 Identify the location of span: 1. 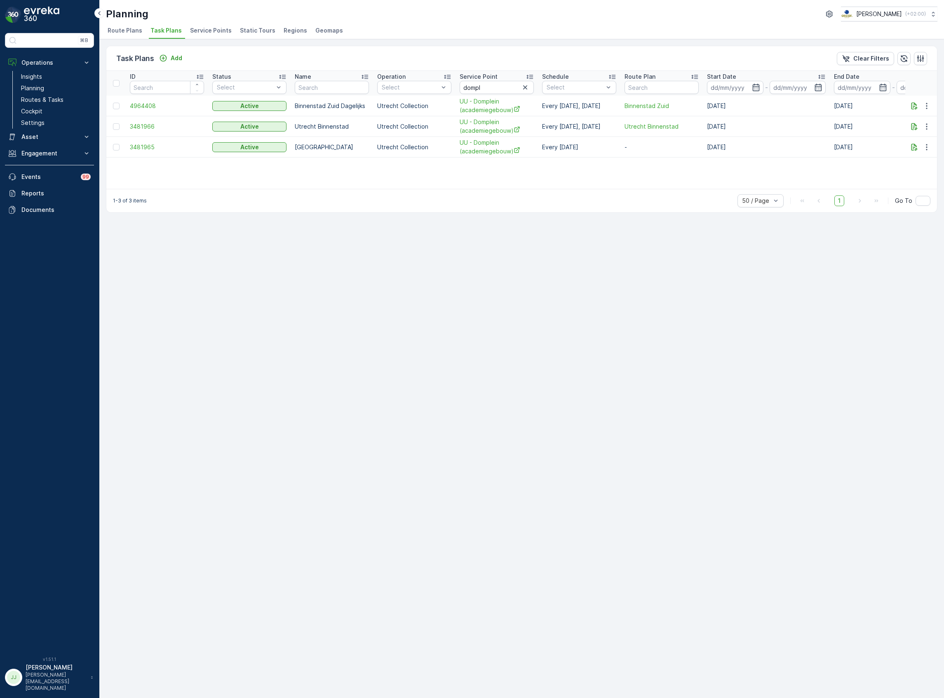
(840, 201).